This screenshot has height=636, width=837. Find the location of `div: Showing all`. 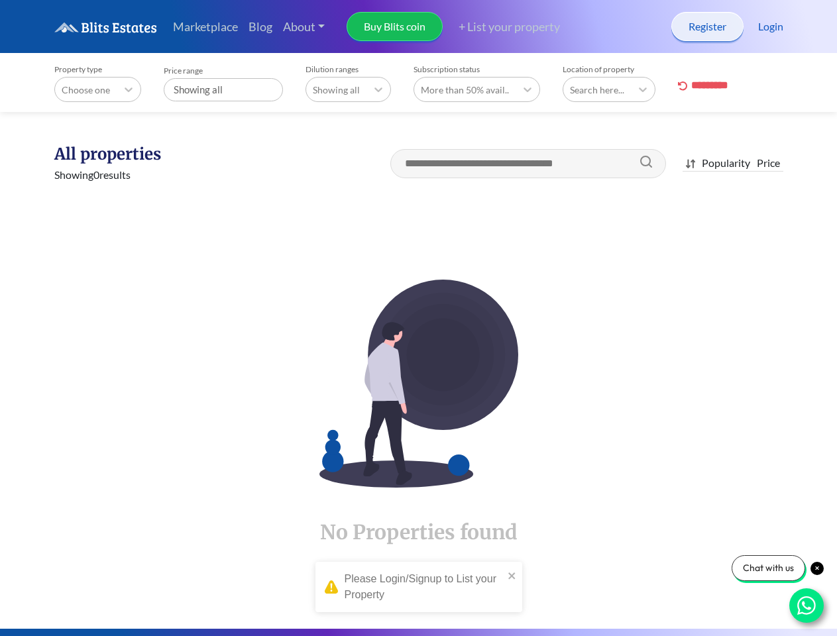

div: Showing all is located at coordinates (223, 89).